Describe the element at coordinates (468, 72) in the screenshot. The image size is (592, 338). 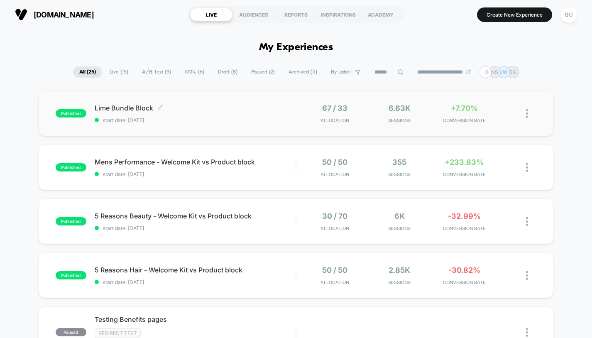
I see `img: end` at that location.